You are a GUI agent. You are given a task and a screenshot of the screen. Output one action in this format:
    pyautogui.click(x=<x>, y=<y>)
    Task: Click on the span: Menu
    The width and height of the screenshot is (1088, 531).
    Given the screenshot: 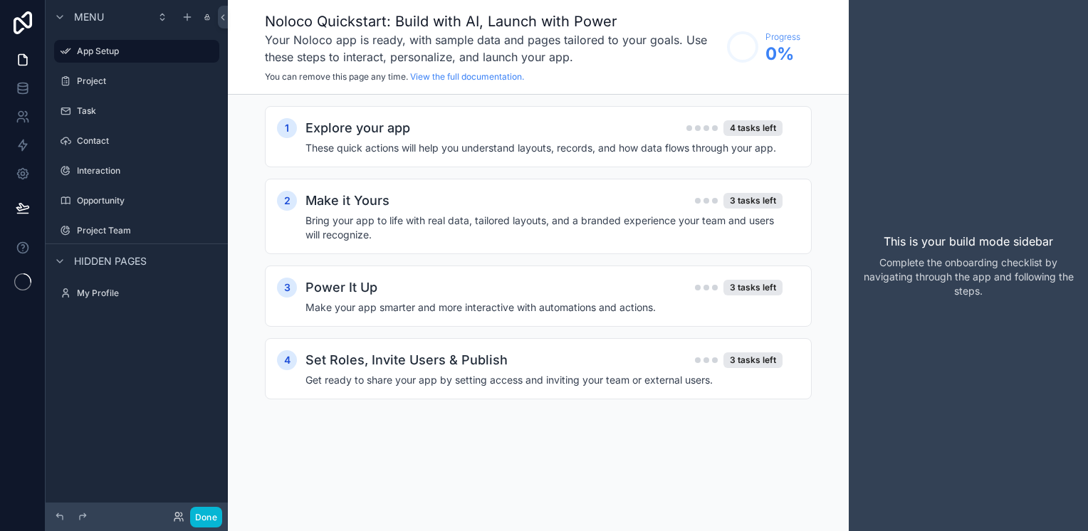 What is the action you would take?
    pyautogui.click(x=89, y=17)
    